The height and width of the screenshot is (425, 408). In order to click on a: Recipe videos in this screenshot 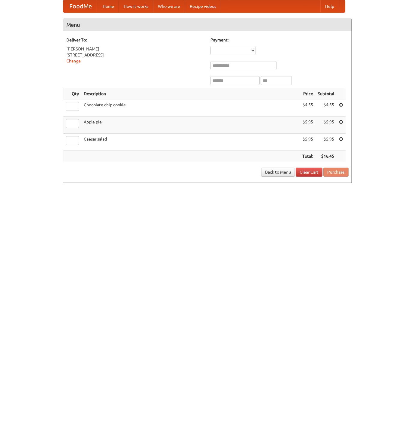, I will do `click(203, 6)`.